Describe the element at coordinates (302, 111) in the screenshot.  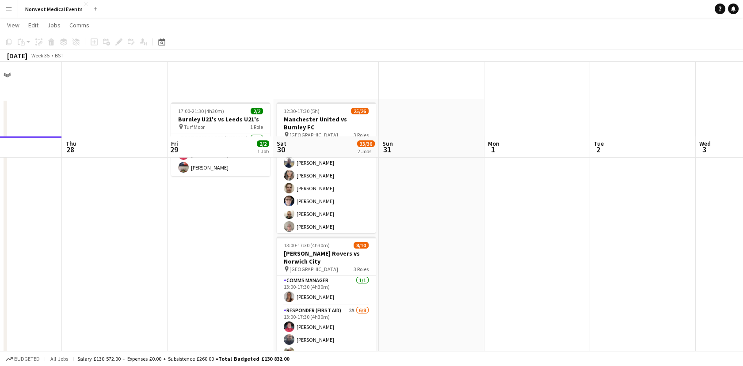
I see `span: 12:30-17:30 (5h)` at that location.